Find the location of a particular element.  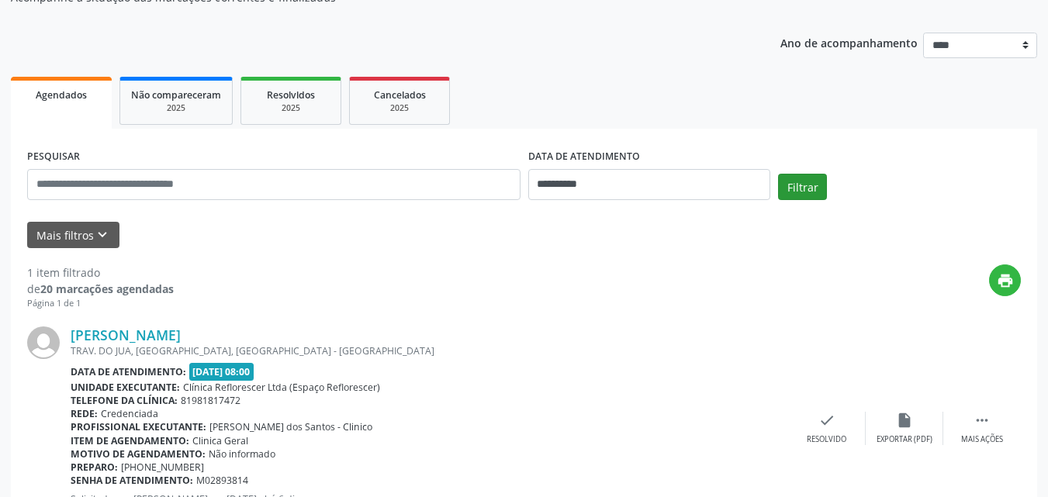

span: Não informado is located at coordinates (242, 454).